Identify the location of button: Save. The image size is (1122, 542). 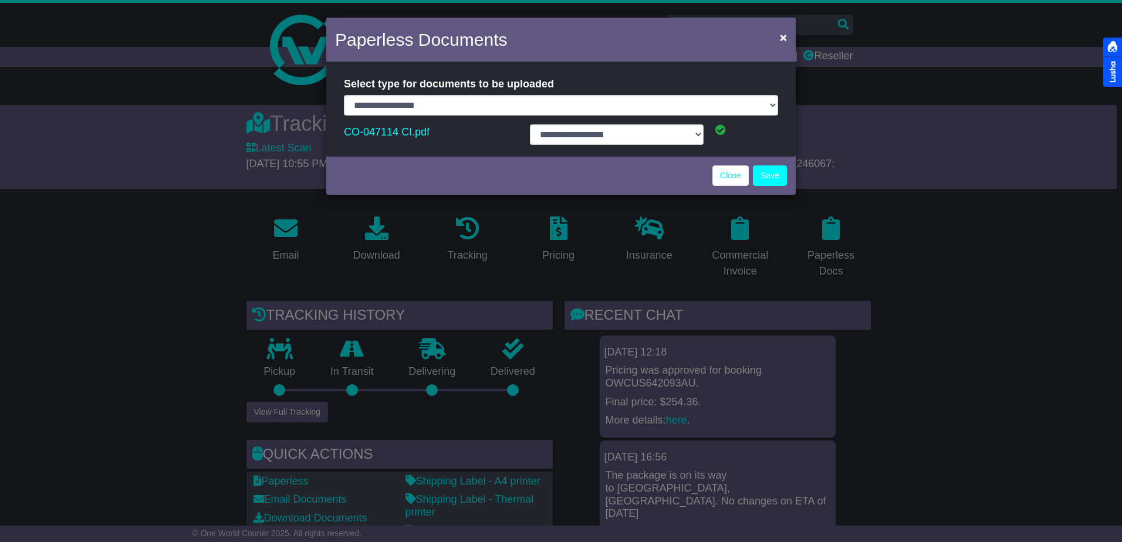
(770, 175).